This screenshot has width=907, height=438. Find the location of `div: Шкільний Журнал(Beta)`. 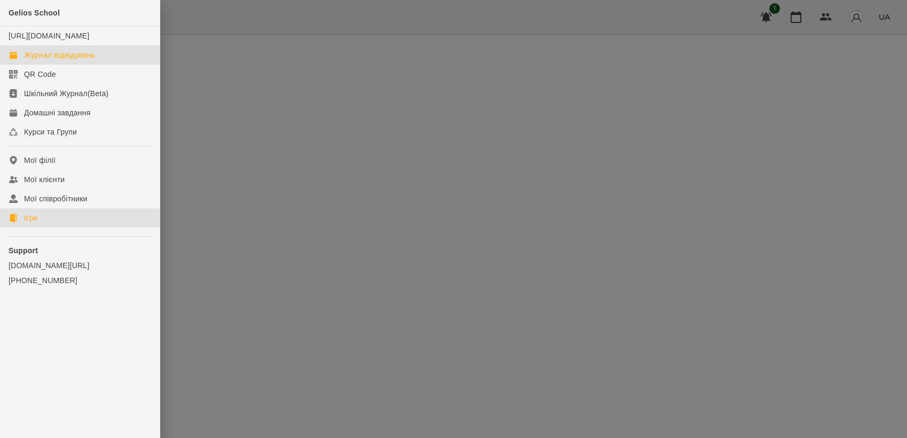

div: Шкільний Журнал(Beta) is located at coordinates (66, 93).